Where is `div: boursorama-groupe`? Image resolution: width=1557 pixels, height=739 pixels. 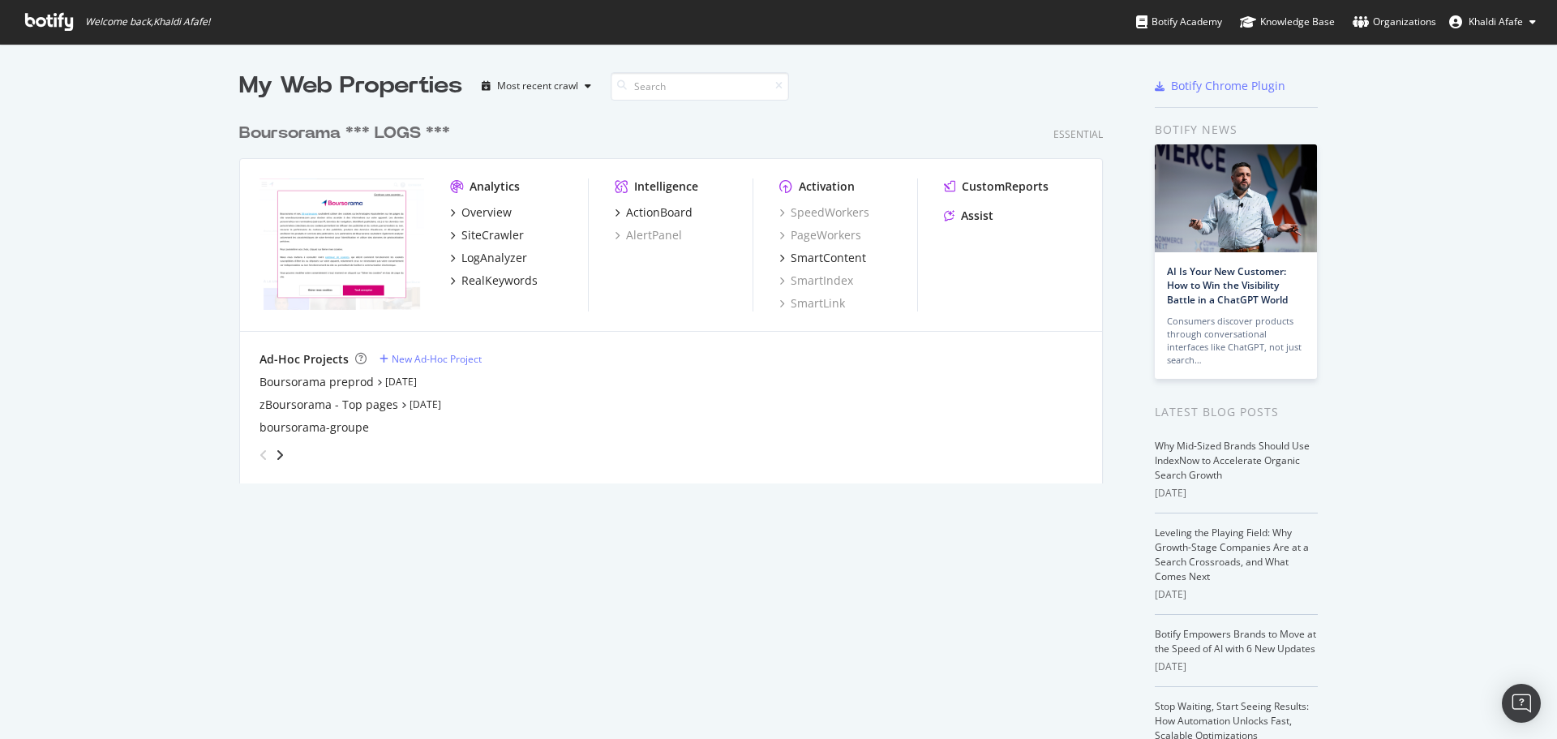 div: boursorama-groupe is located at coordinates (314, 427).